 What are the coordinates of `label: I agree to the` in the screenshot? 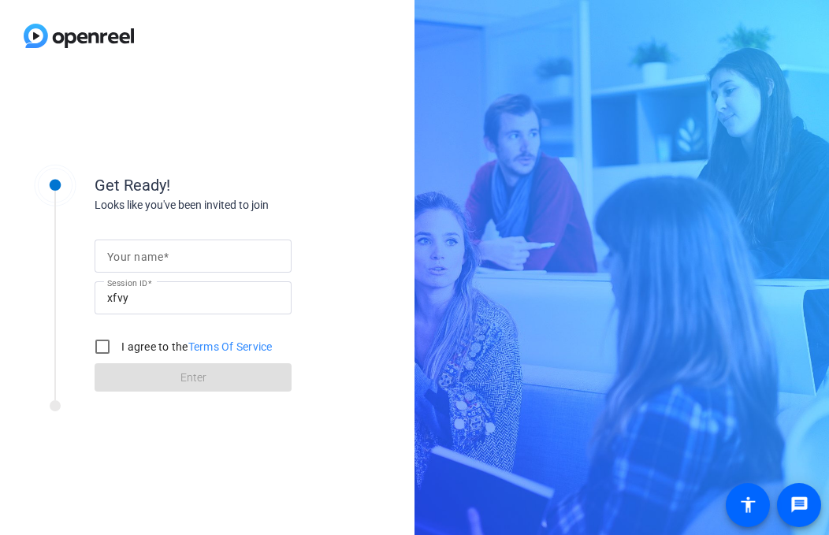 It's located at (196, 347).